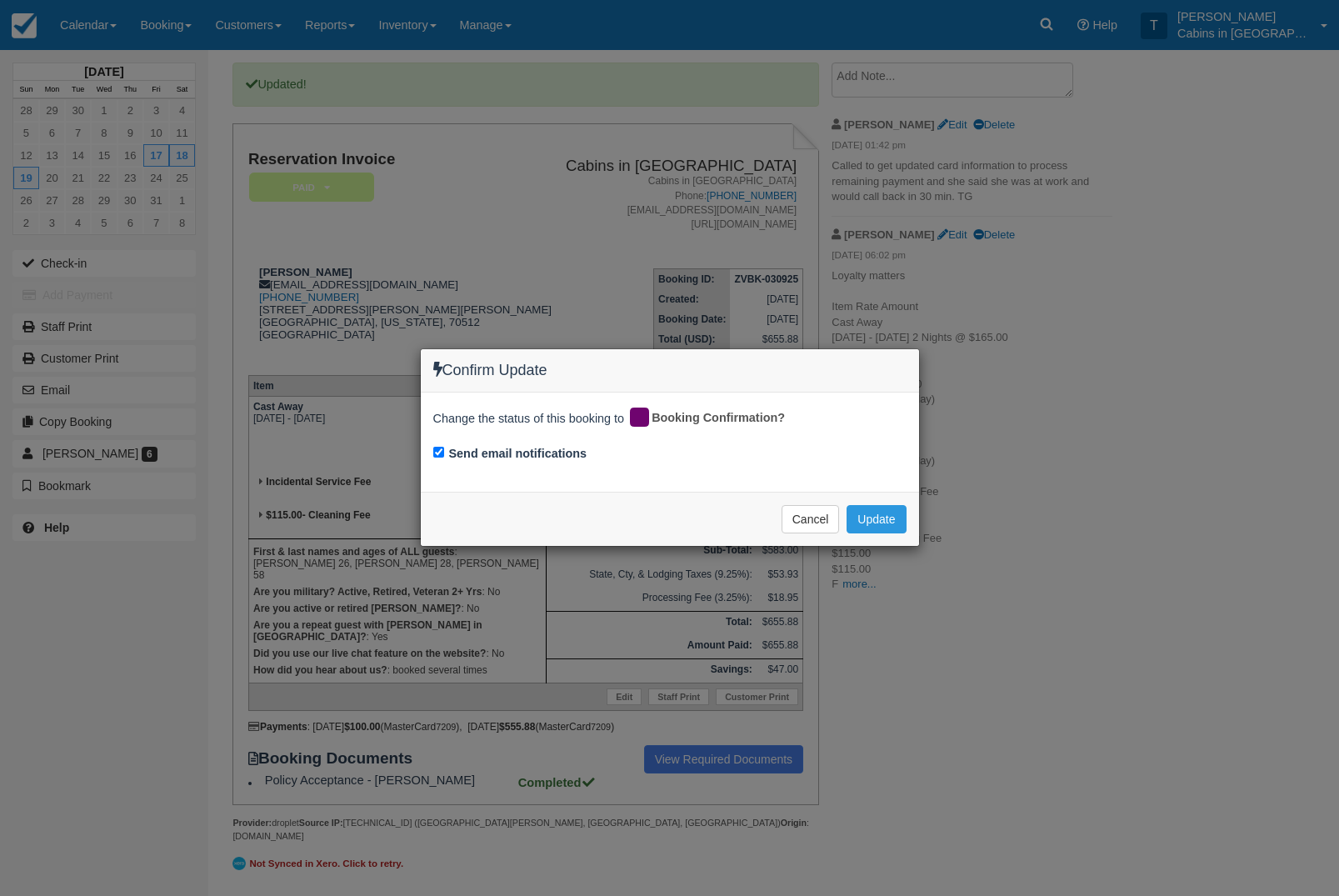 The width and height of the screenshot is (1339, 896). Describe the element at coordinates (670, 370) in the screenshot. I see `h4: Confirm Update` at that location.